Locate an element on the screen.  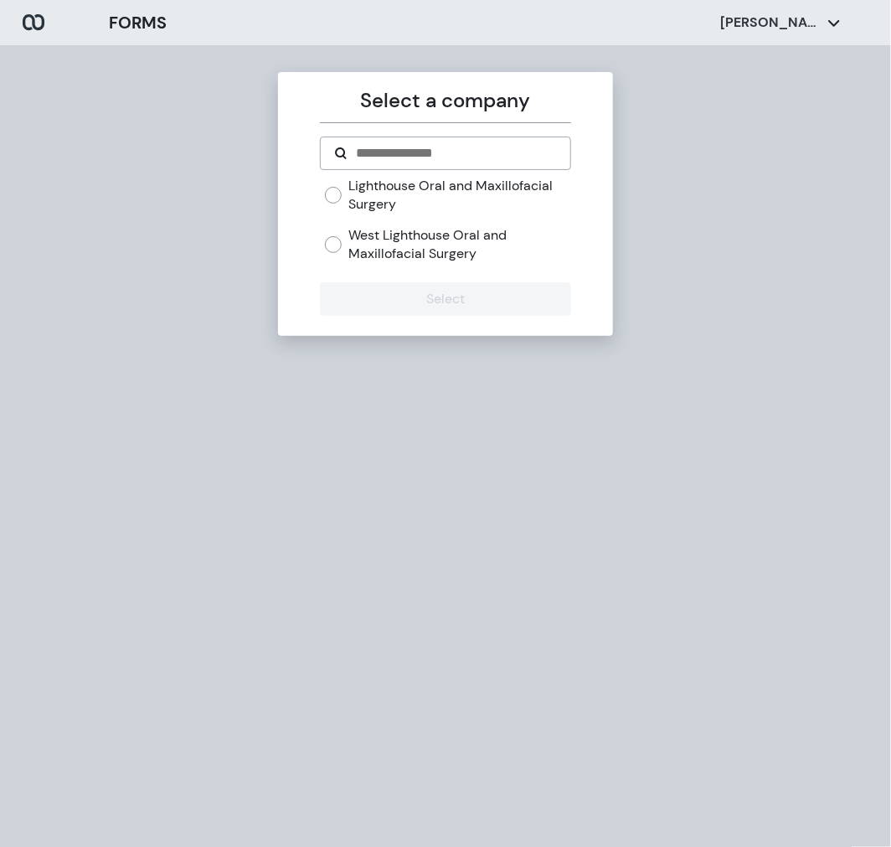
button: Select is located at coordinates (445, 299).